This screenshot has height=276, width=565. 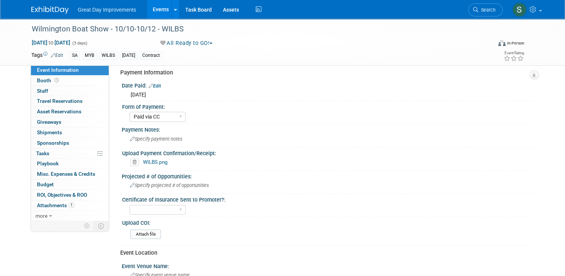 What do you see at coordinates (324, 72) in the screenshot?
I see `div: Payment Information` at bounding box center [324, 72].